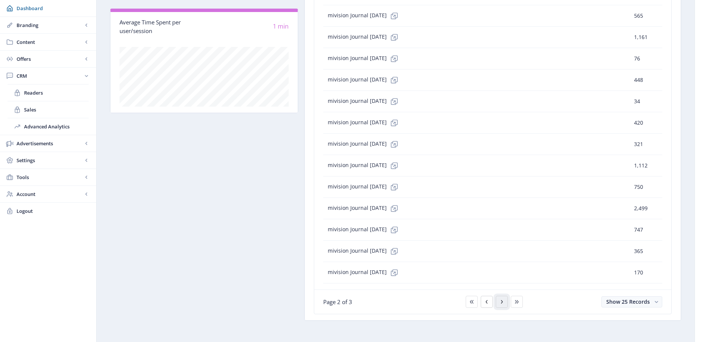  What do you see at coordinates (638, 187) in the screenshot?
I see `span: 750` at bounding box center [638, 187].